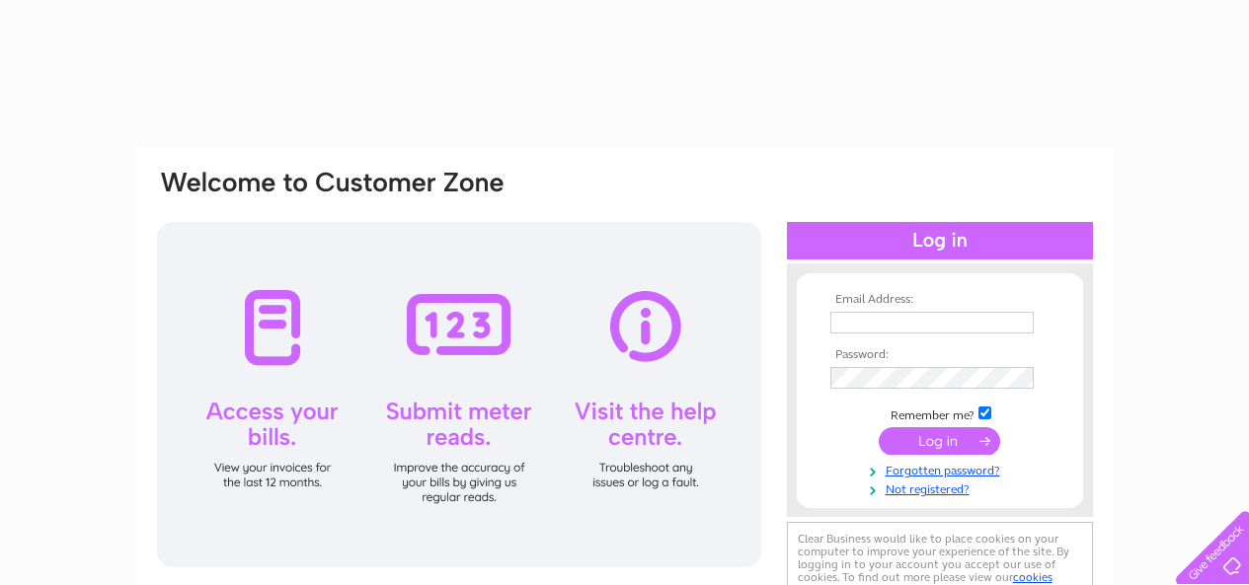 The height and width of the screenshot is (585, 1249). I want to click on a: Forgotten password?, so click(942, 469).